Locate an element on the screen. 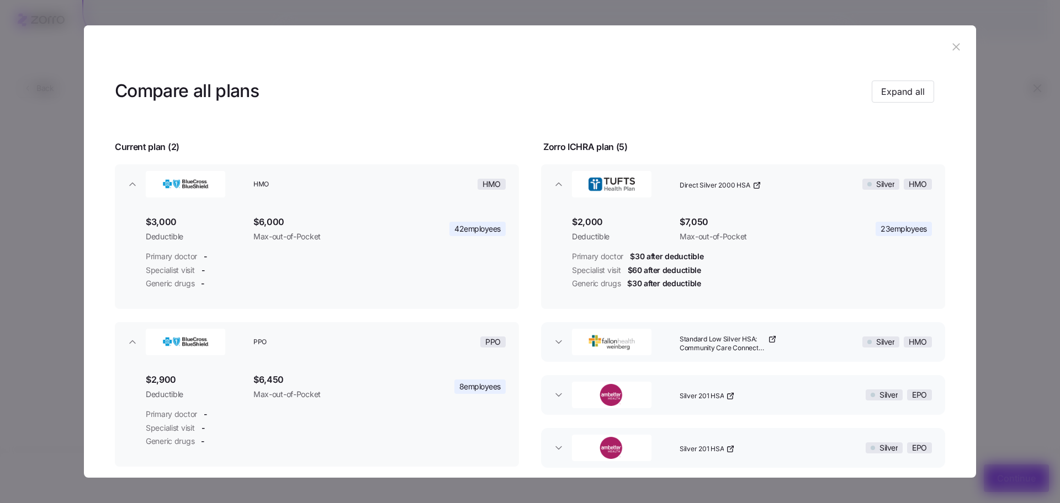 The height and width of the screenshot is (503, 1060). span: $3,000 is located at coordinates (195, 222).